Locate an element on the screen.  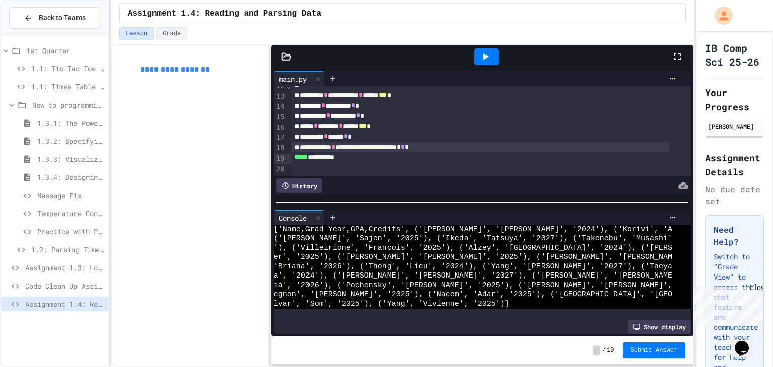
div: 14 is located at coordinates (280, 107).